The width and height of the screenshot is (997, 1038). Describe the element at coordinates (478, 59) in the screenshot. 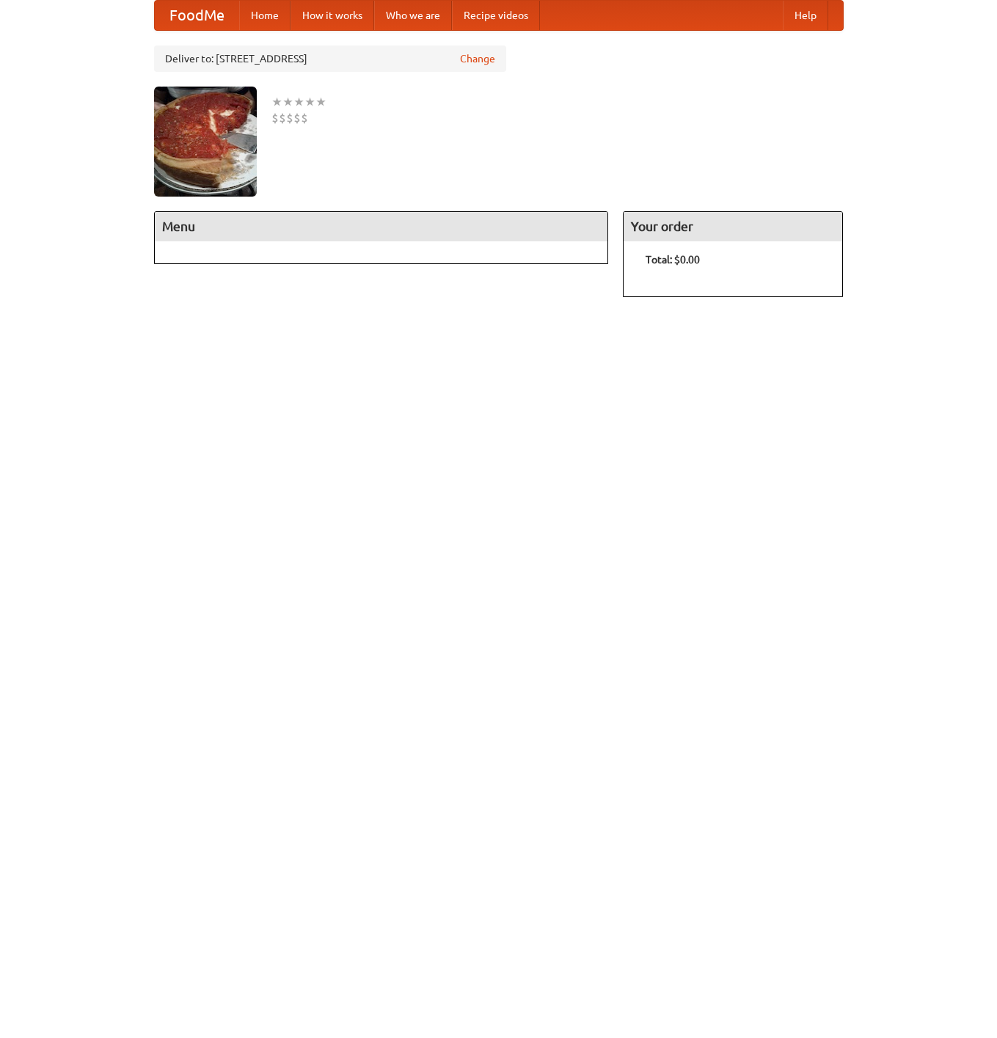

I see `a: Change` at that location.